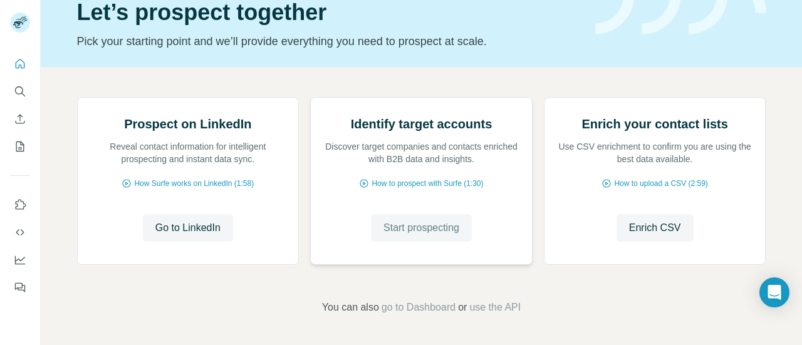  What do you see at coordinates (495, 307) in the screenshot?
I see `button: use the API` at bounding box center [495, 307].